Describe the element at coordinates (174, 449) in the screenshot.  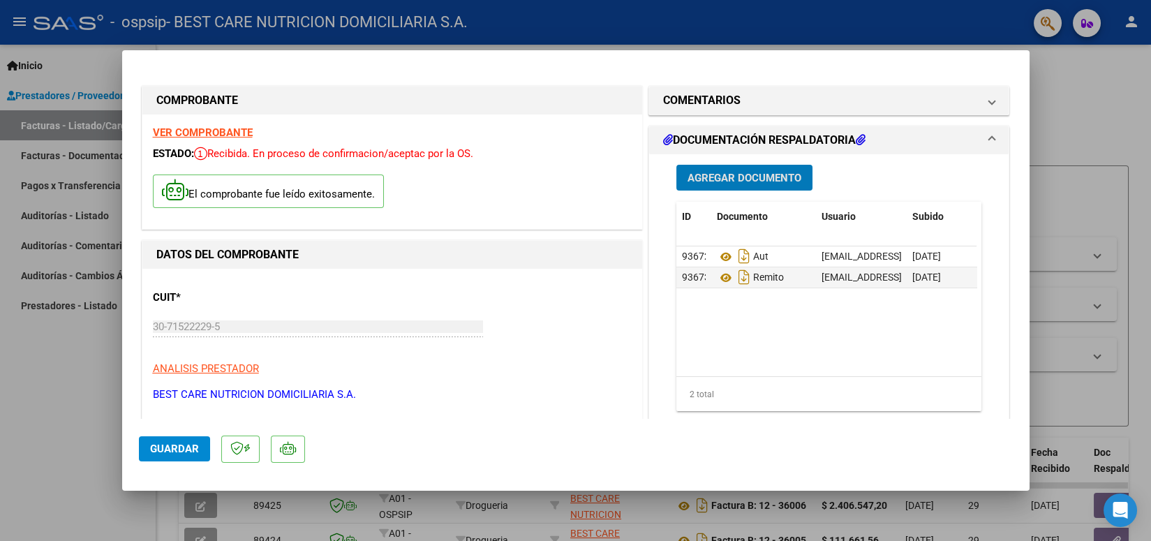
I see `button: Guardar` at that location.